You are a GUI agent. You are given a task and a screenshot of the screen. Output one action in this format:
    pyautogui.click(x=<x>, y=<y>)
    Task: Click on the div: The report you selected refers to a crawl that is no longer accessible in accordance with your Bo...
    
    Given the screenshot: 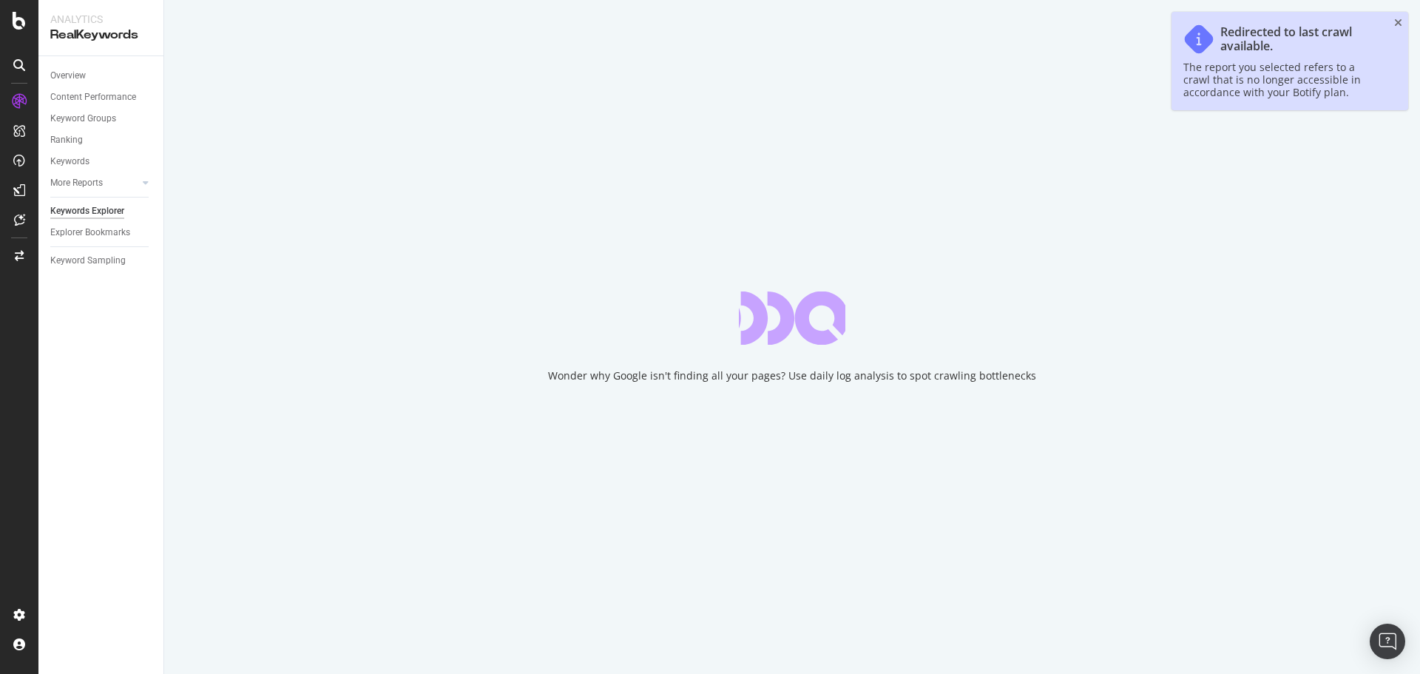 What is the action you would take?
    pyautogui.click(x=1282, y=79)
    